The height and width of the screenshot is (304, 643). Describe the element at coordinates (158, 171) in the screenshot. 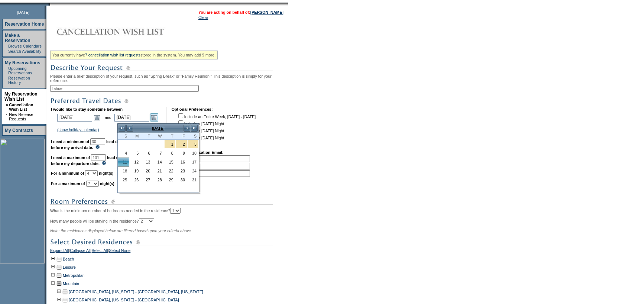

I see `td: Wednesday, January 21, 2026` at that location.